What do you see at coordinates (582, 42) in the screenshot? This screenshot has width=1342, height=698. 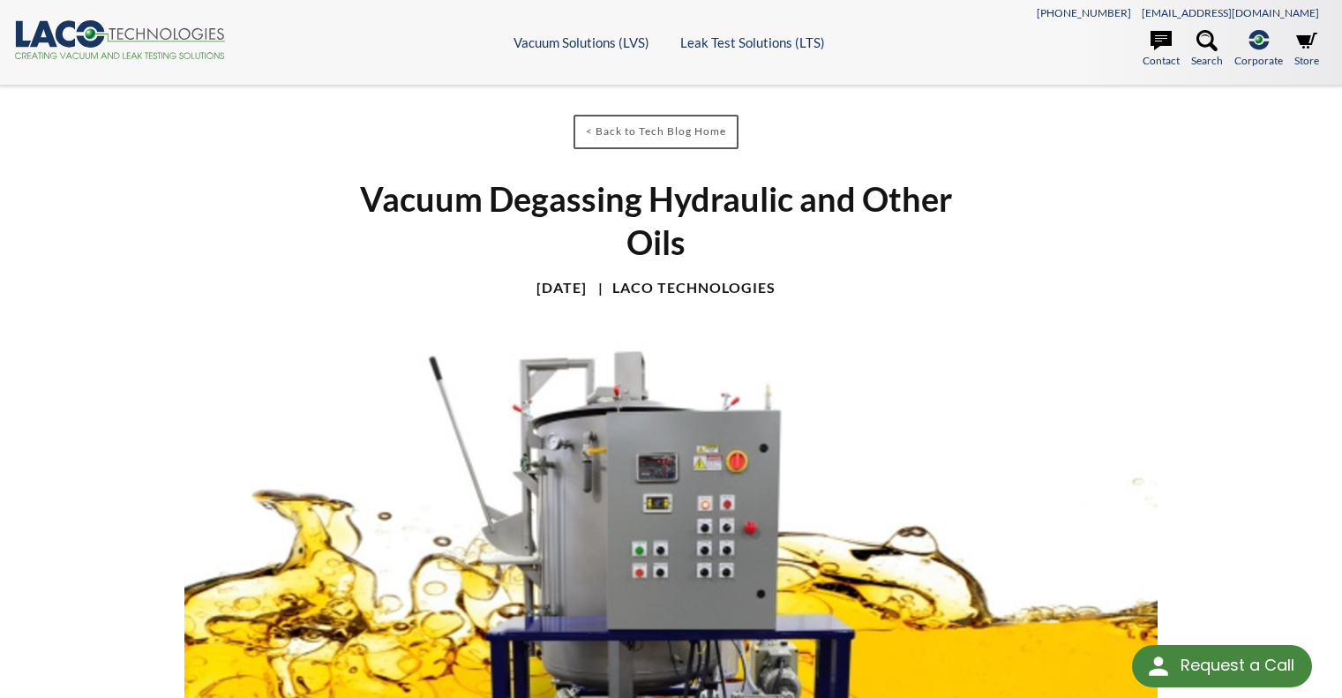 I see `a: Vacuum Solutions (LVS)` at bounding box center [582, 42].